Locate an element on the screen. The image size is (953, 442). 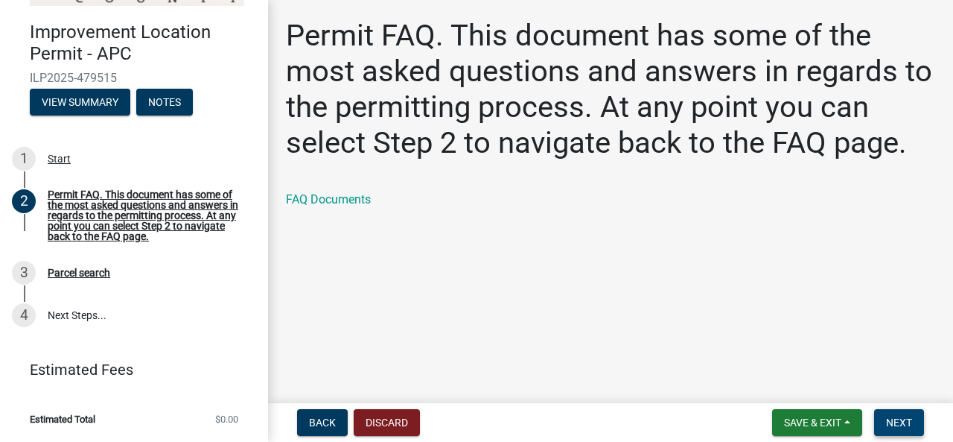
button: Next is located at coordinates (899, 422).